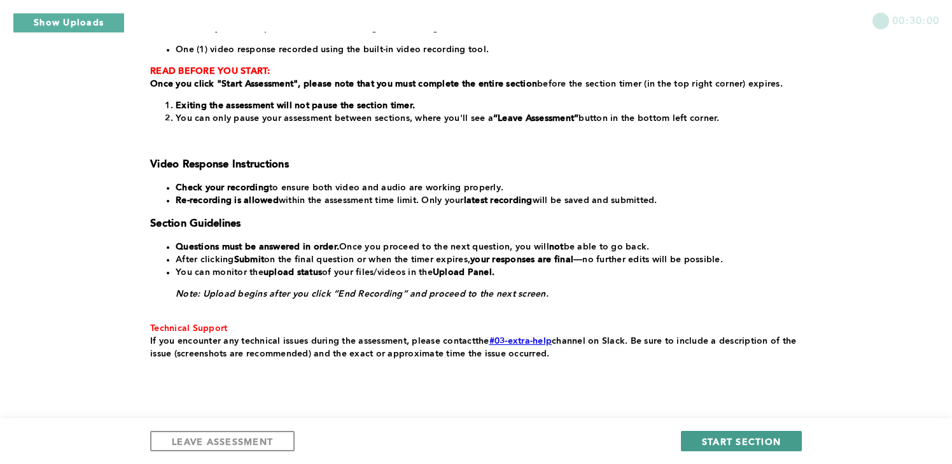 This screenshot has height=464, width=952. What do you see at coordinates (257, 247) in the screenshot?
I see `strong: Questions must be answered in order.` at bounding box center [257, 247].